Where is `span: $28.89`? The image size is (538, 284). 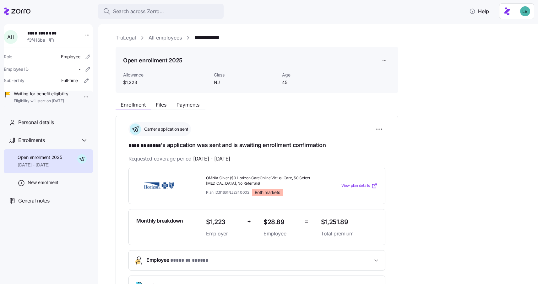 span: $28.89 is located at coordinates (281, 222).